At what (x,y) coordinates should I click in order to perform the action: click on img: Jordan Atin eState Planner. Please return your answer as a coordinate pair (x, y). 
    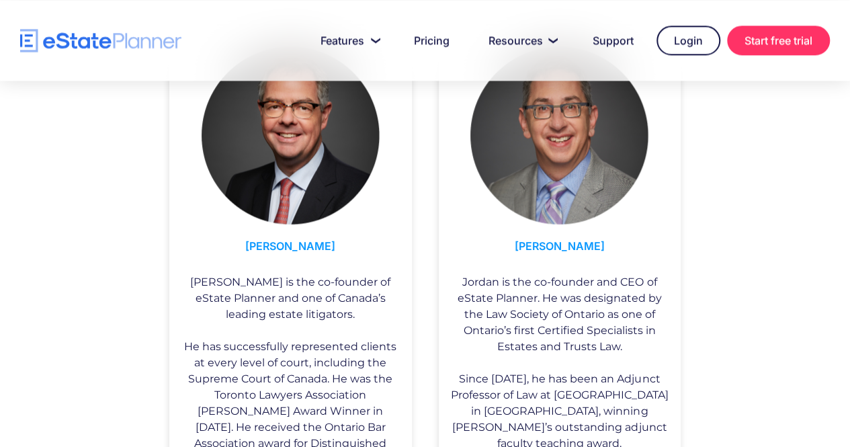
    Looking at the image, I should click on (559, 135).